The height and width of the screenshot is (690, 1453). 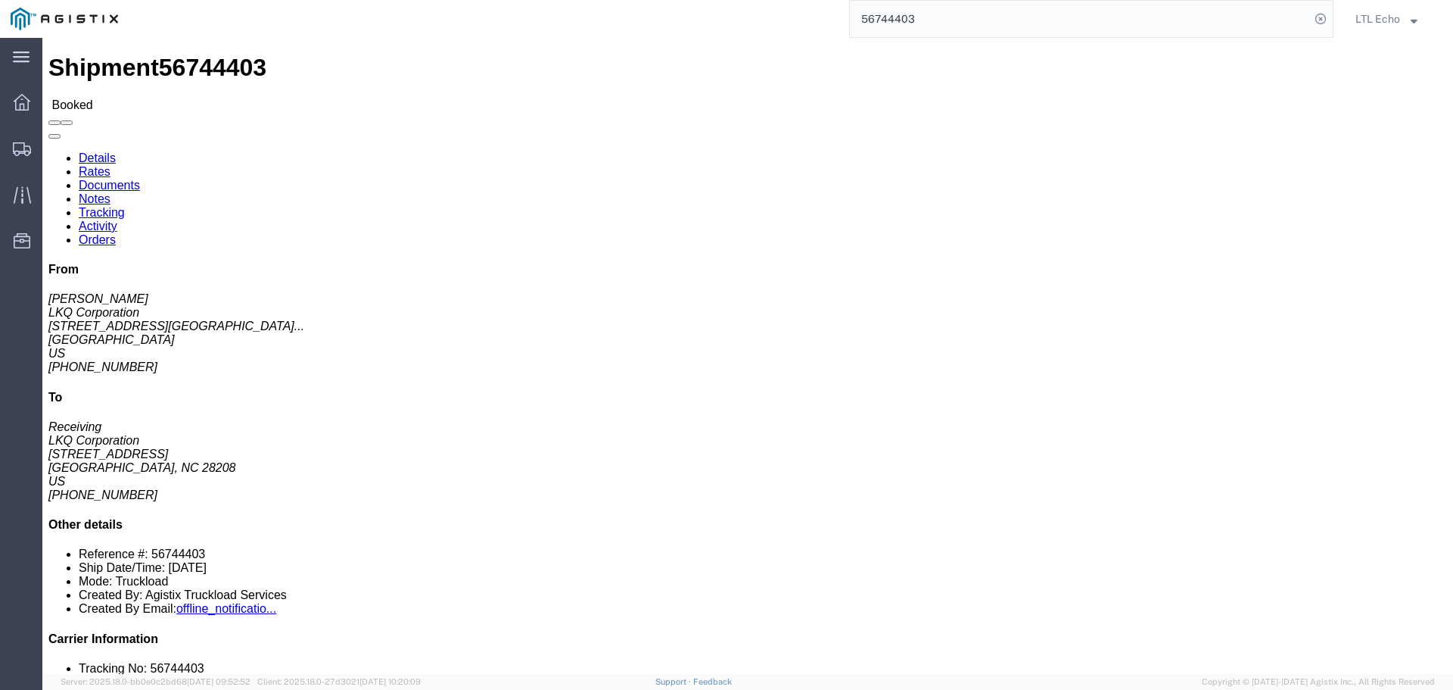 What do you see at coordinates (1378, 19) in the screenshot?
I see `span: LTL Echo` at bounding box center [1378, 19].